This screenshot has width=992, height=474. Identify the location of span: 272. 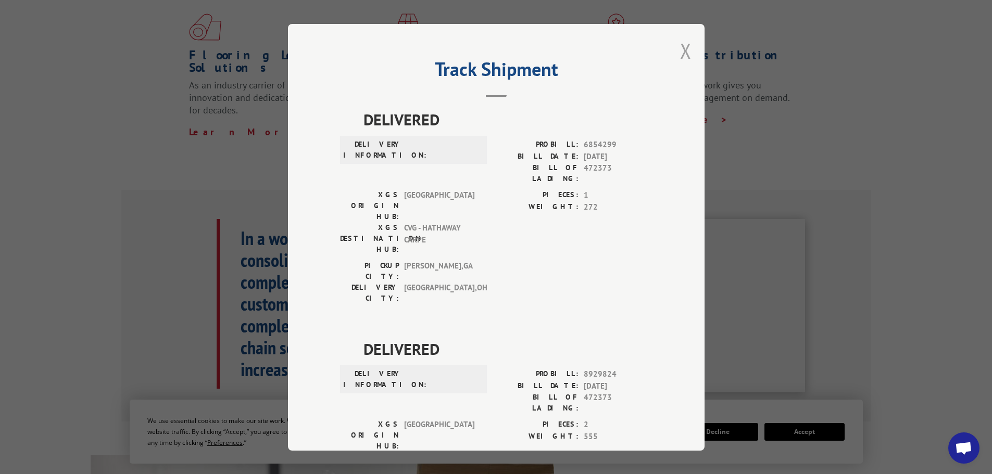
(618, 207).